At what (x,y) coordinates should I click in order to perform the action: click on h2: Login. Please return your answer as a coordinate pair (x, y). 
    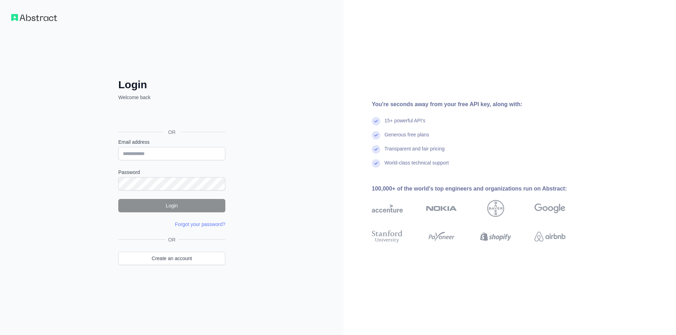
    Looking at the image, I should click on (172, 85).